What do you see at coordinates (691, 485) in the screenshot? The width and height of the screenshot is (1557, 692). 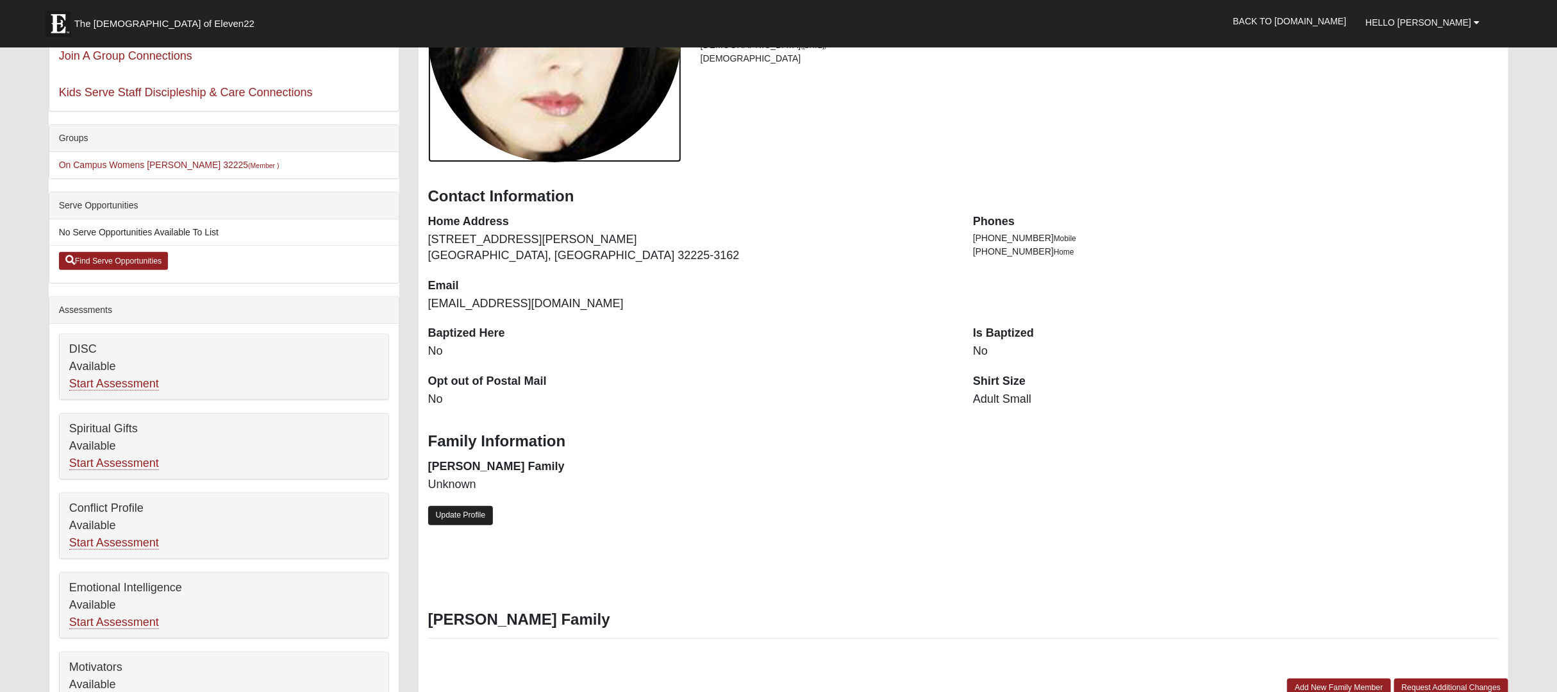 I see `dd: Unknown` at bounding box center [691, 485].